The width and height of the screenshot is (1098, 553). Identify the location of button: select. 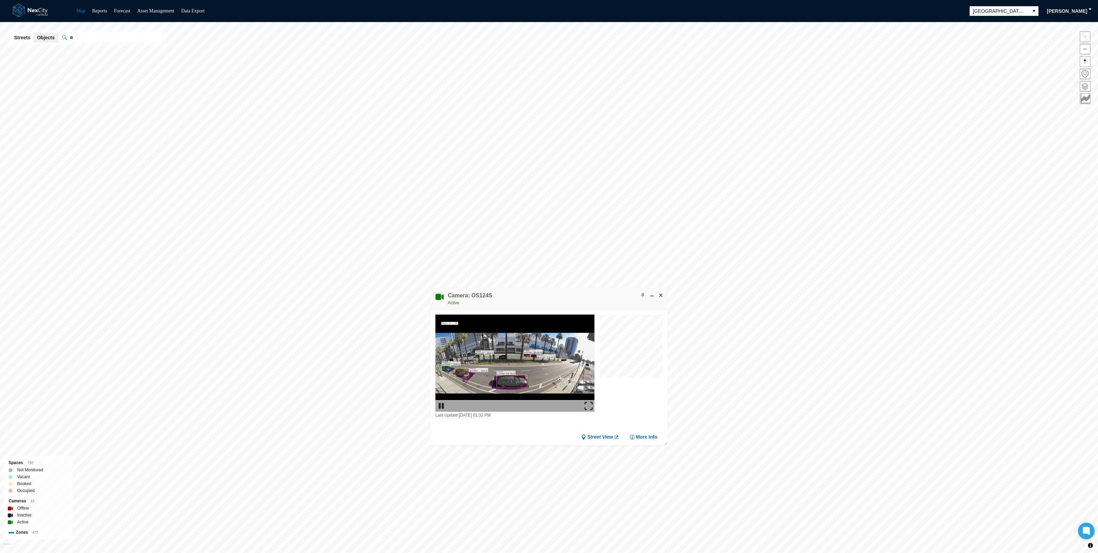
(1034, 11).